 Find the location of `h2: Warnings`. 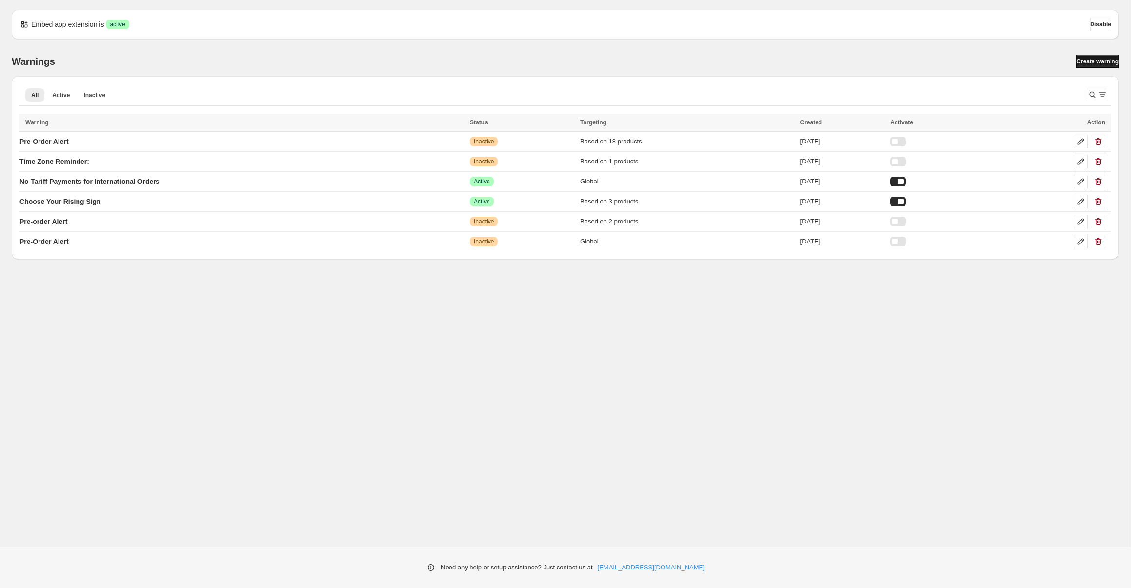

h2: Warnings is located at coordinates (33, 61).